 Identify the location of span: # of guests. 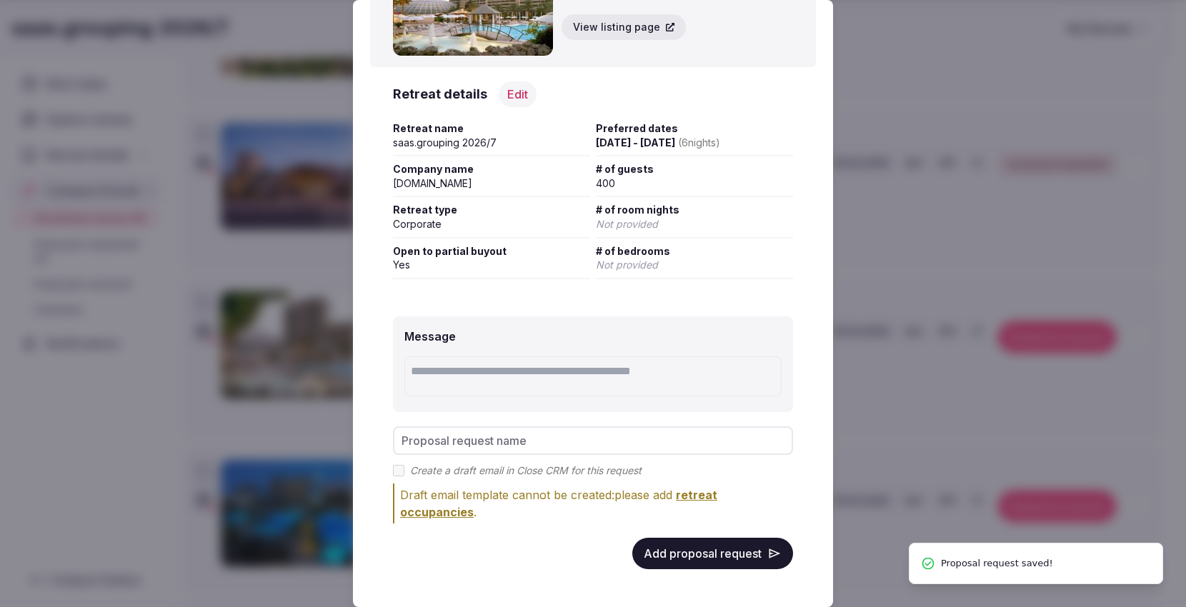
(695, 169).